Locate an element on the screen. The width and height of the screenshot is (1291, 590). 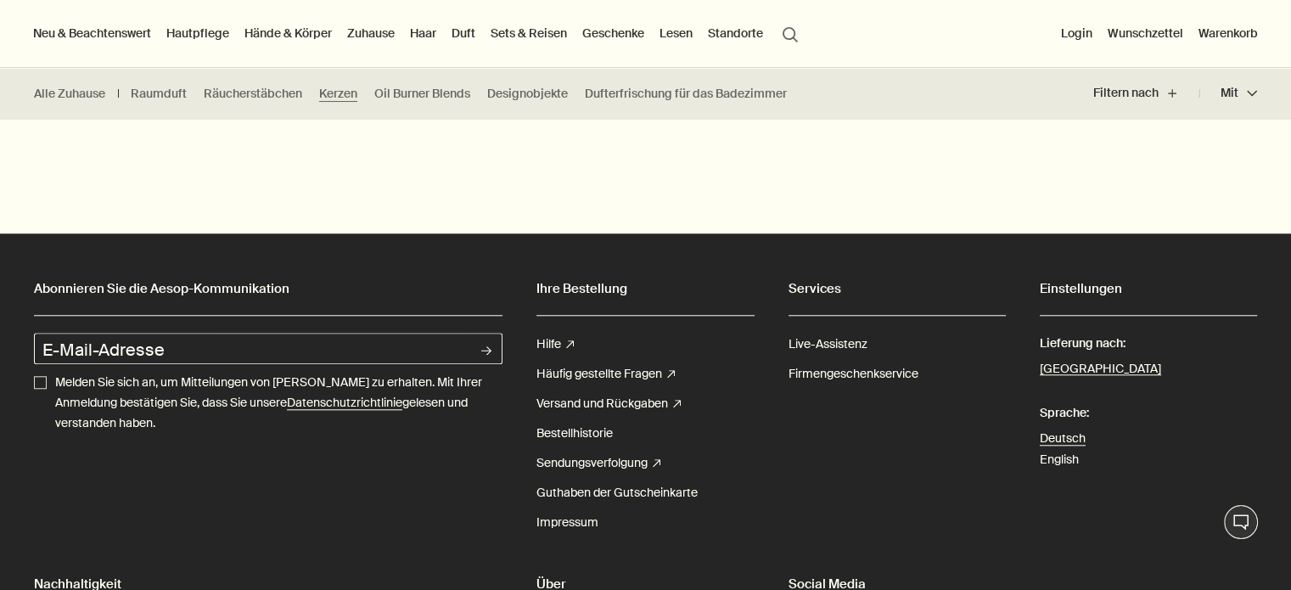
button: Mit is located at coordinates (1228, 93).